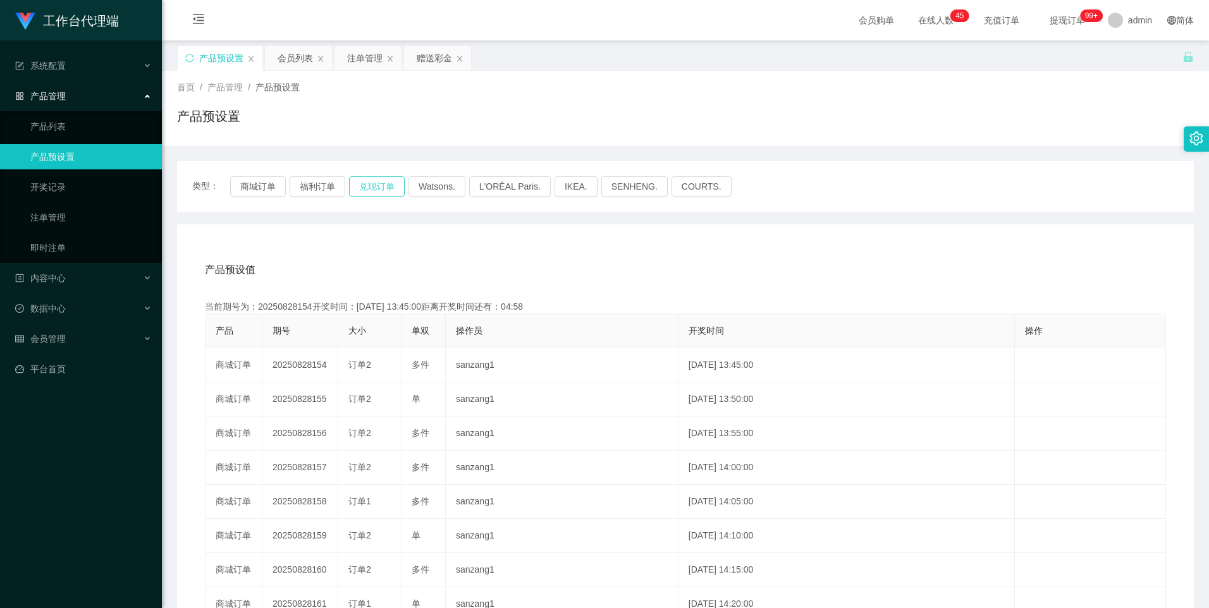 The image size is (1209, 608). What do you see at coordinates (300, 434) in the screenshot?
I see `td: 20250828156` at bounding box center [300, 434].